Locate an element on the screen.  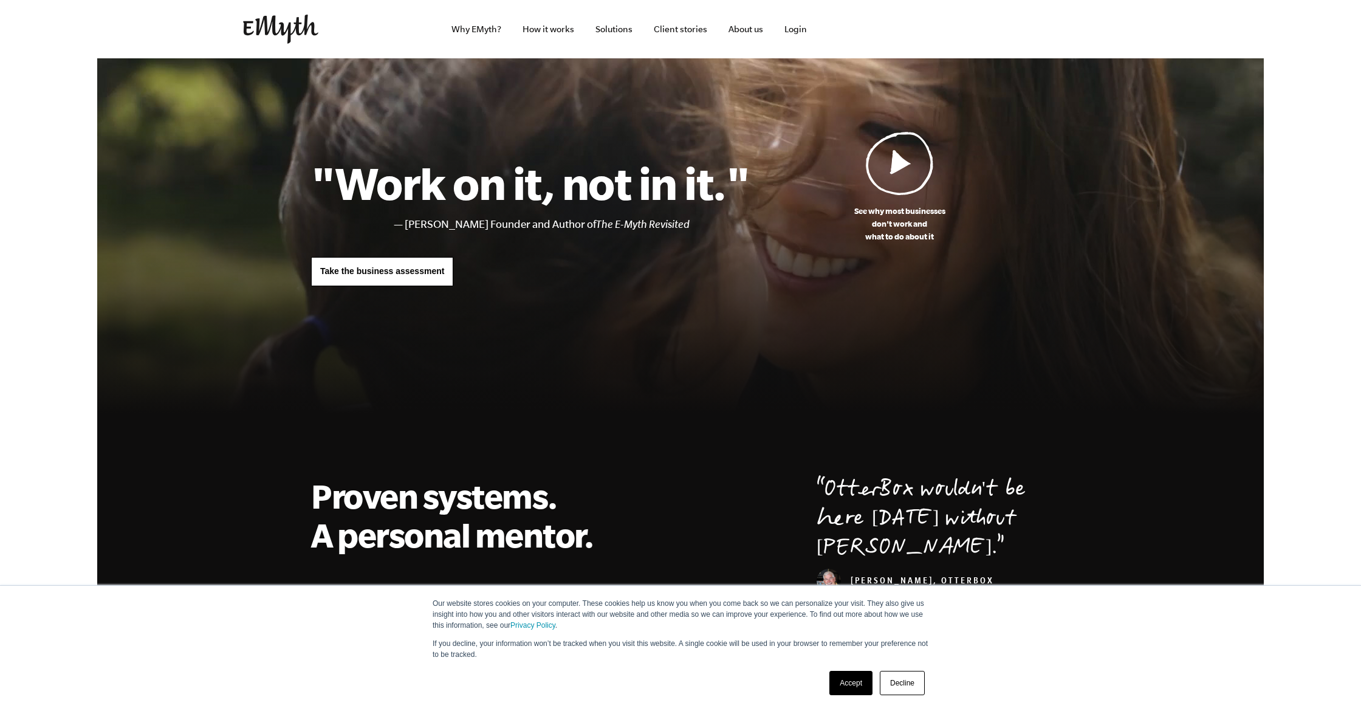
img: EMyth is located at coordinates (281, 29).